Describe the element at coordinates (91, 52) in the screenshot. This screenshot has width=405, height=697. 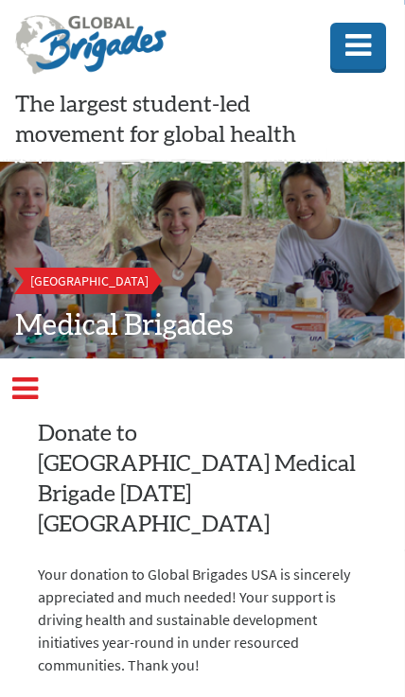
I see `img: Global Brigades Logo` at that location.